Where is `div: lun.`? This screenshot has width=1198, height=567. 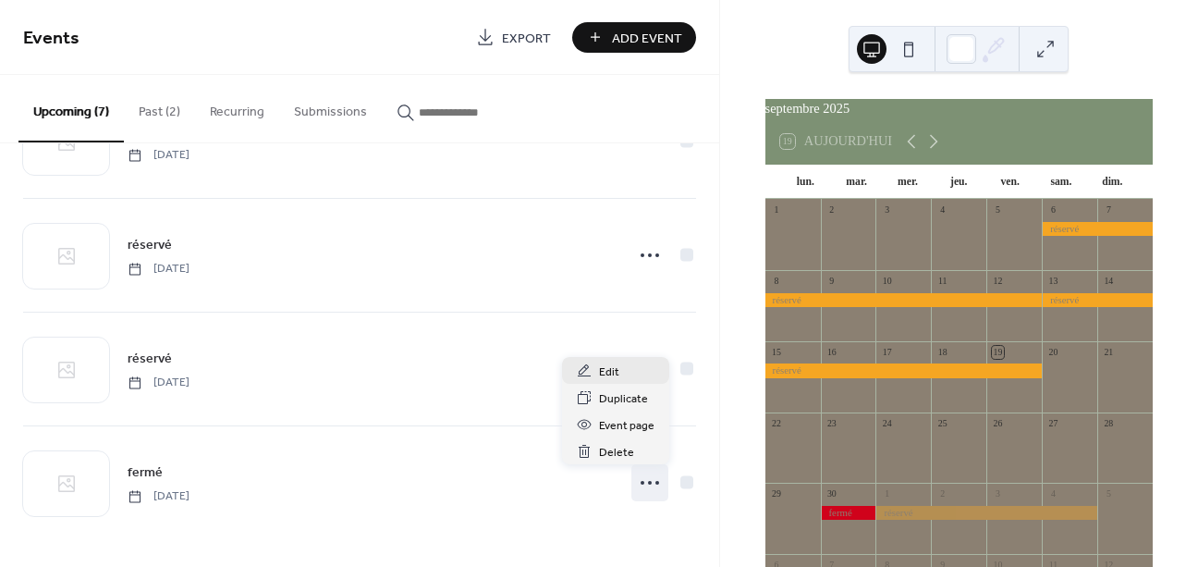
div: lun. is located at coordinates (805, 182).